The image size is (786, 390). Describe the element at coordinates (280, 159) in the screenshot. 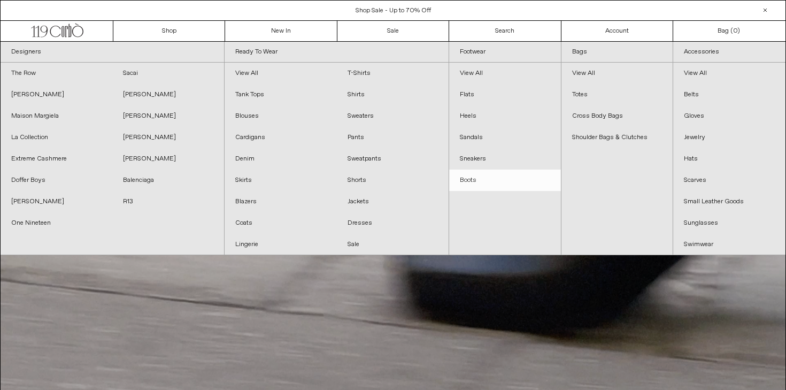

I see `a: Denim` at that location.